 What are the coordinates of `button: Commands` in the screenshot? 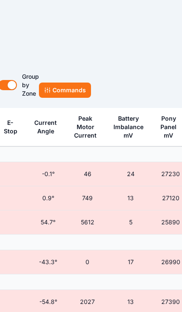 It's located at (65, 90).